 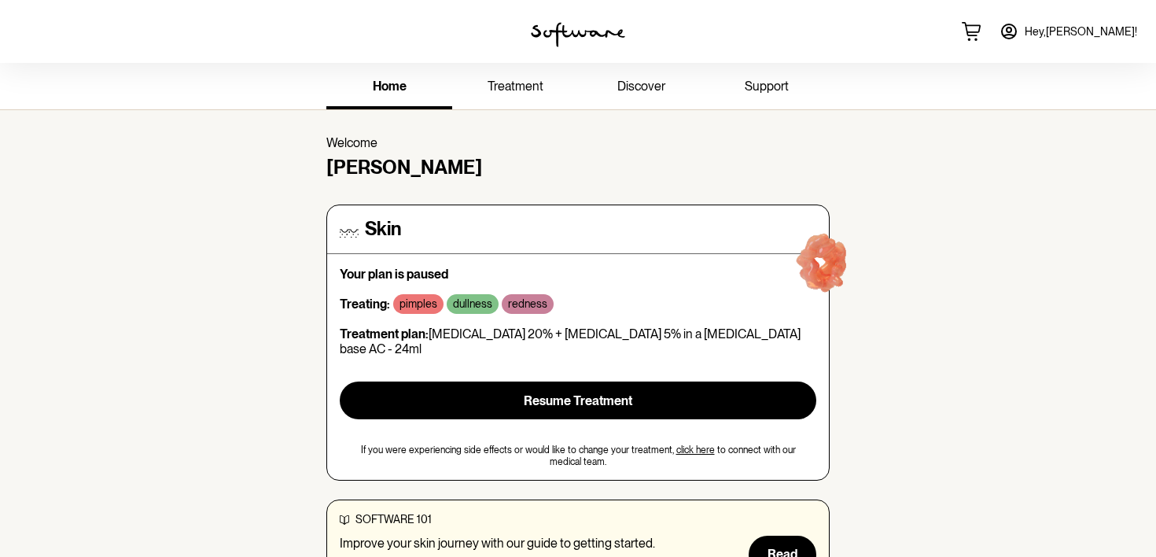 I want to click on p: Your plan is paused, so click(x=578, y=274).